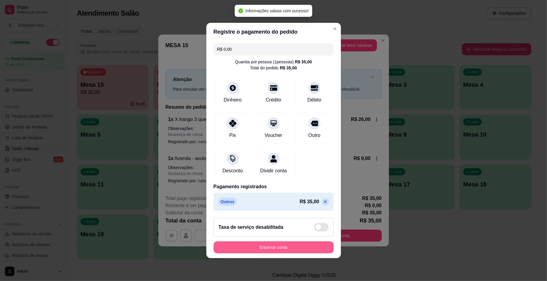 This screenshot has width=547, height=281. I want to click on p: Outros, so click(227, 202).